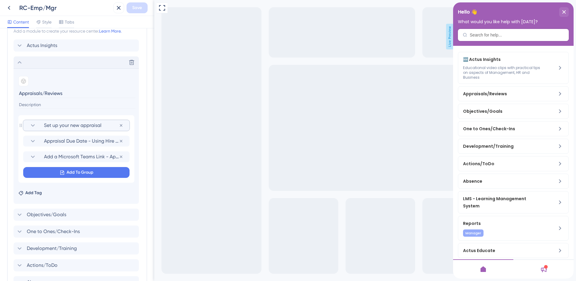  I want to click on input: Header, so click(77, 93).